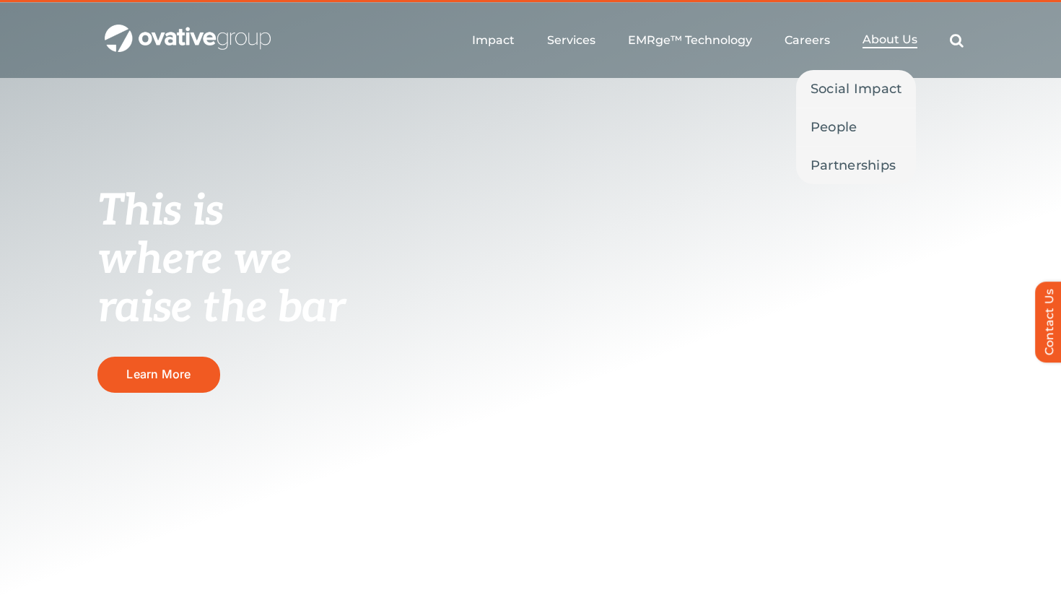 The width and height of the screenshot is (1061, 600). What do you see at coordinates (717, 40) in the screenshot?
I see `nav: Menu` at bounding box center [717, 40].